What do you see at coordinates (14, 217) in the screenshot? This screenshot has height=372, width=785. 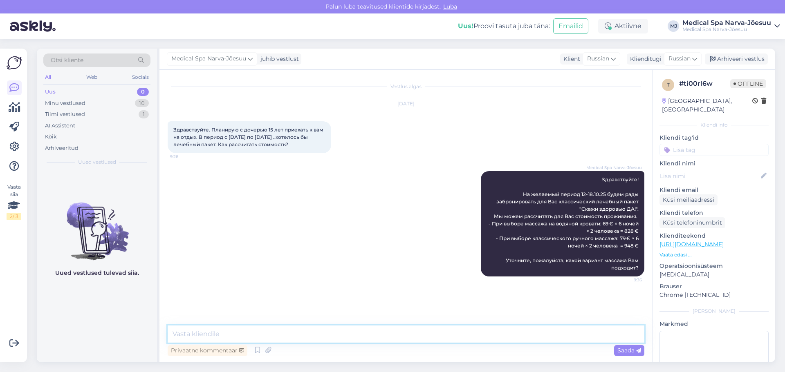 I see `div: 2 / 3` at bounding box center [14, 217].